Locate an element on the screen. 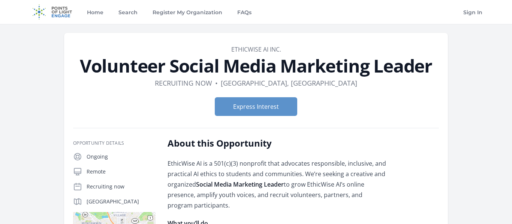  p: Ongoing is located at coordinates (121, 157).